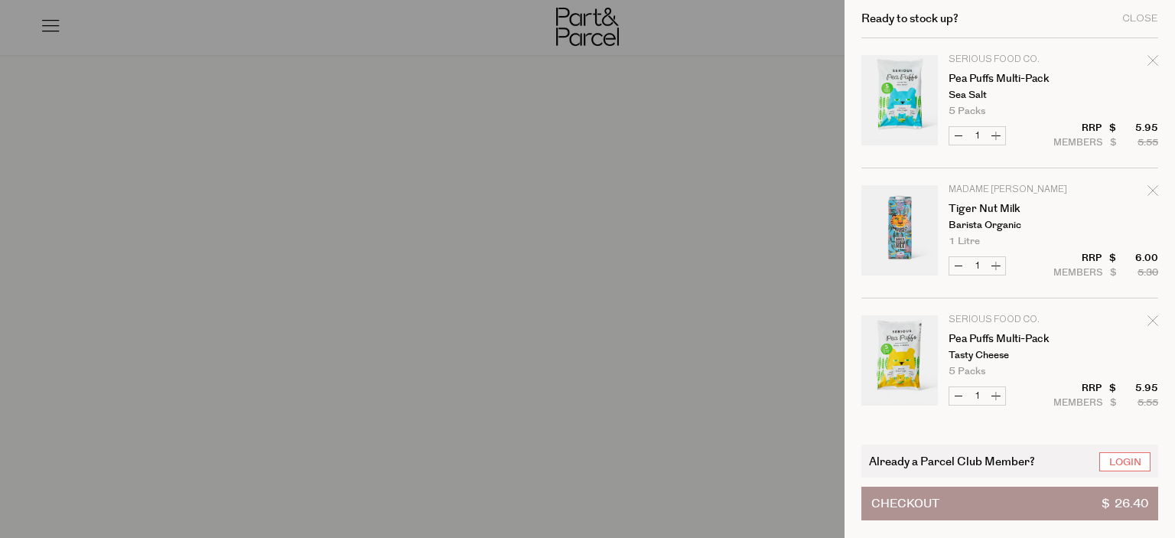 The height and width of the screenshot is (538, 1175). What do you see at coordinates (977, 265) in the screenshot?
I see `input: QTY Tiger Nut Milk` at bounding box center [977, 265].